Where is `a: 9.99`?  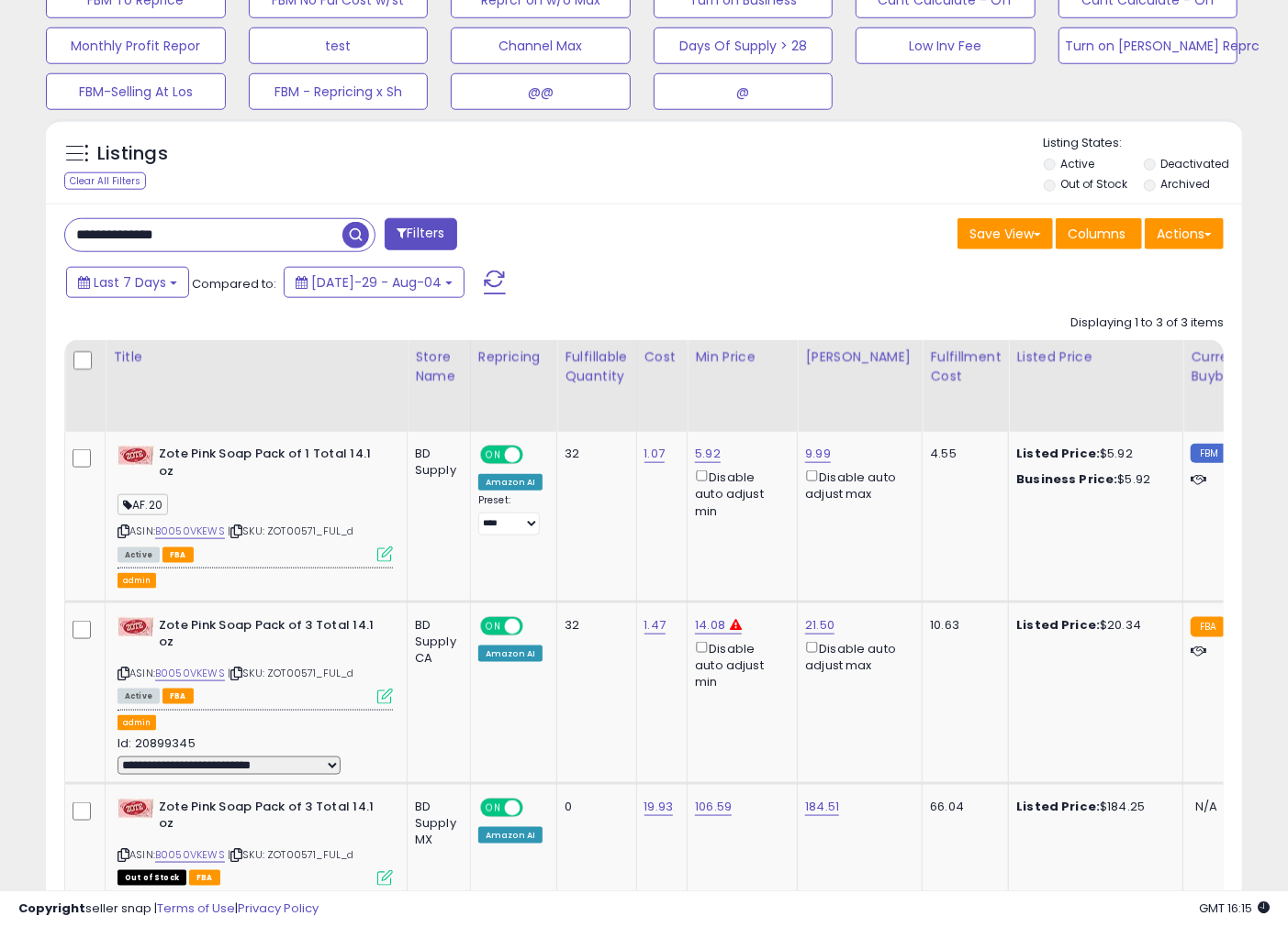
a: 9.99 is located at coordinates (818, 454).